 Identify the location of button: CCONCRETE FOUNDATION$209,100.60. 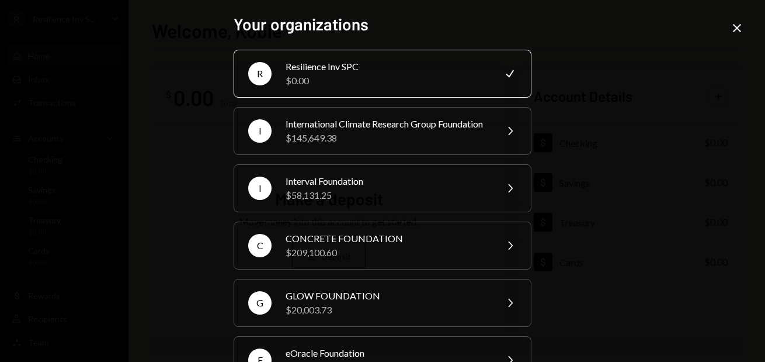
(383, 245).